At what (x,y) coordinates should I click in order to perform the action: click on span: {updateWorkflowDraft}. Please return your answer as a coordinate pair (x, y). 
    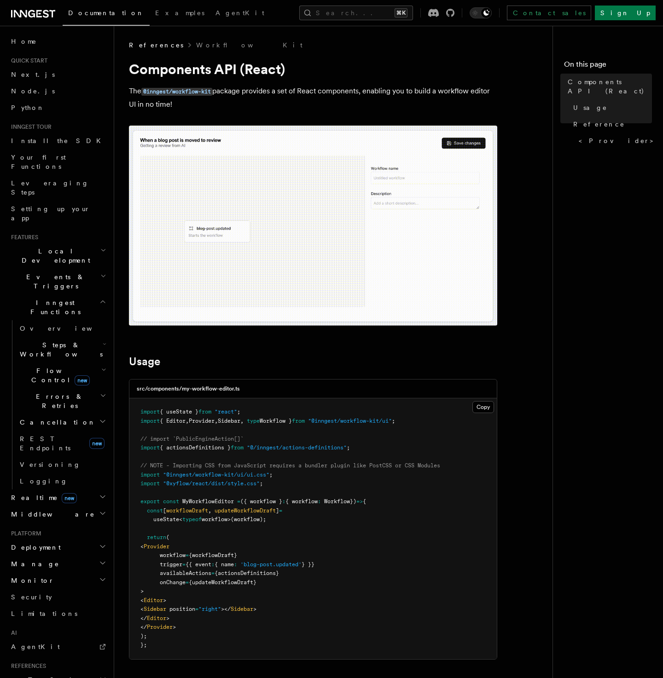
    Looking at the image, I should click on (222, 583).